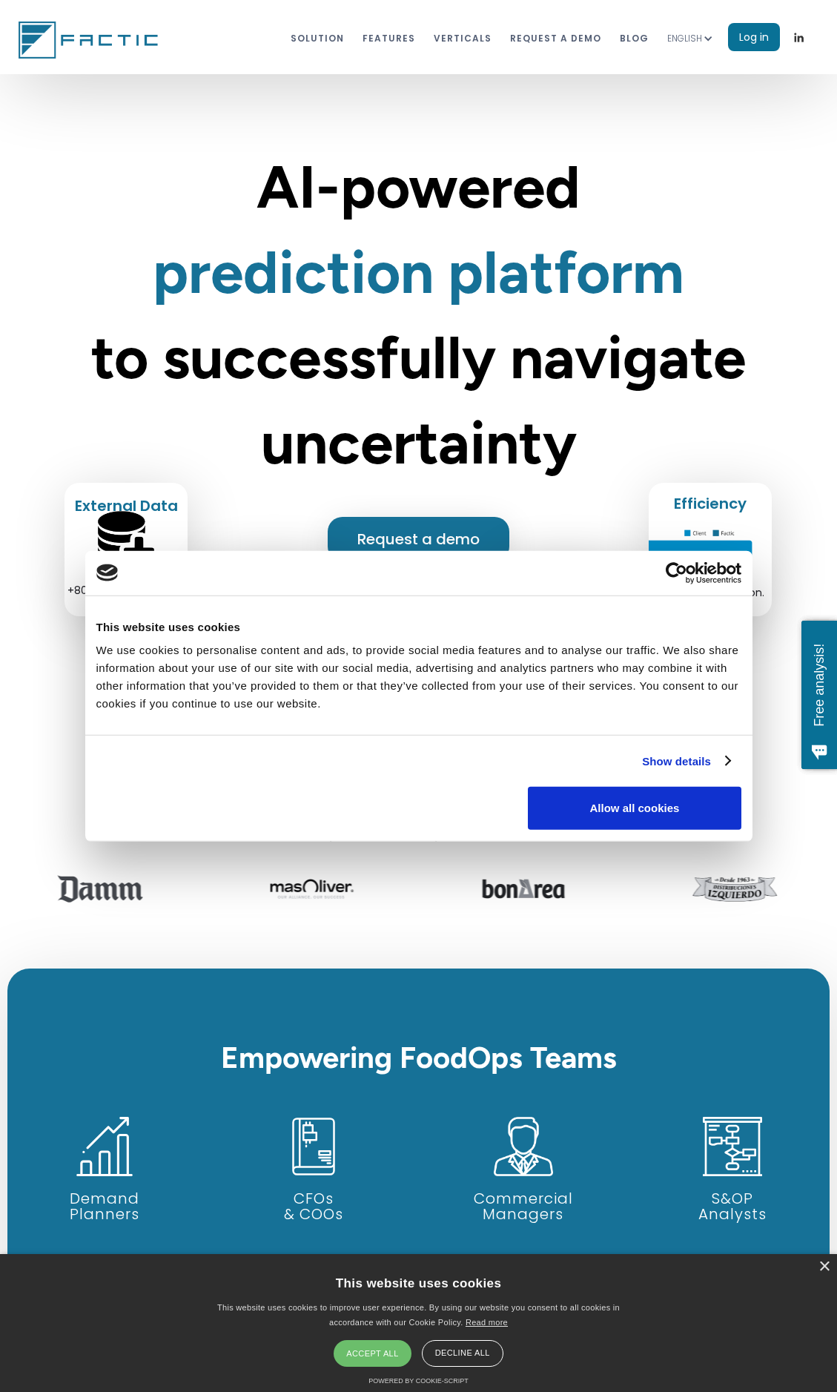  I want to click on div: Accept all, so click(372, 1353).